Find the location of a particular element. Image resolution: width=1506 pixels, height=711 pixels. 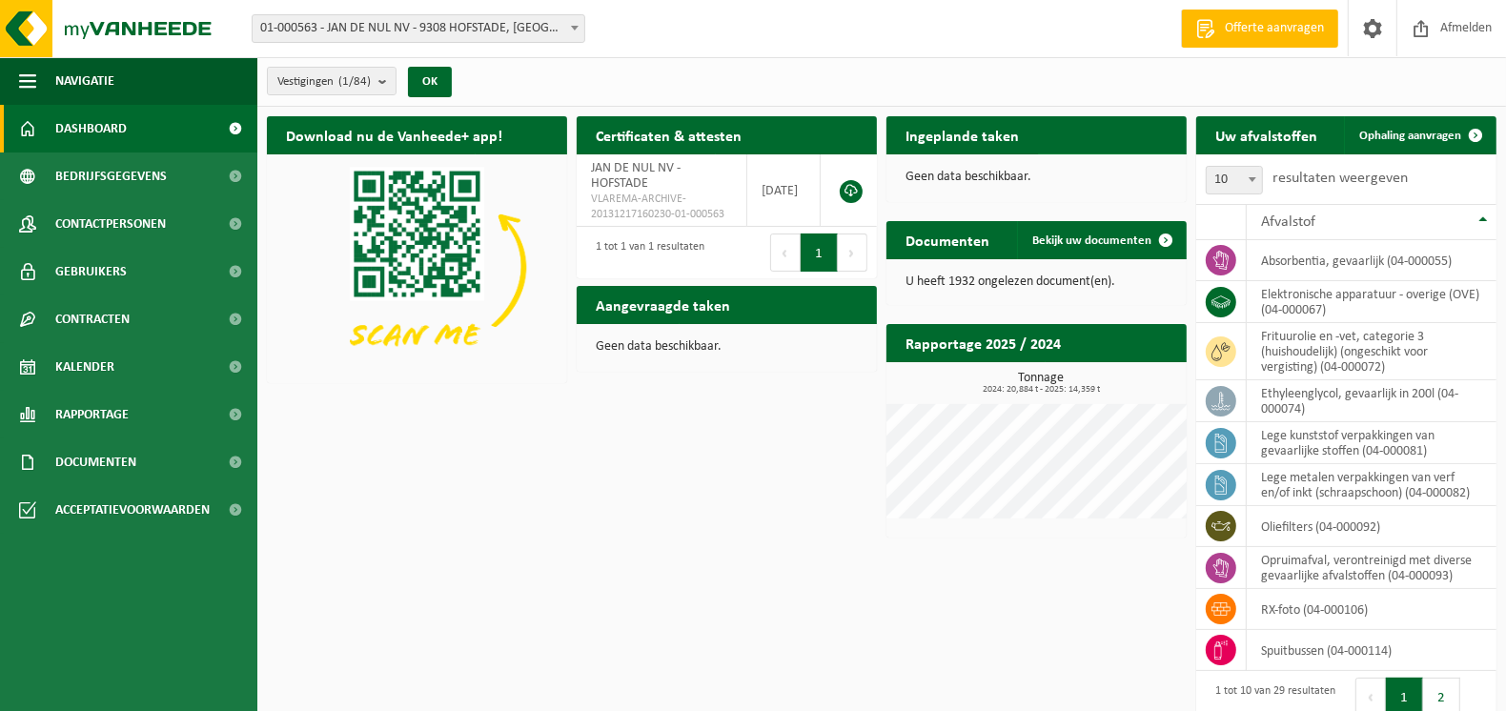

td: lege kunststof verpakkingen van gevaarlijke stoffen (04-000081) is located at coordinates (1372, 443).